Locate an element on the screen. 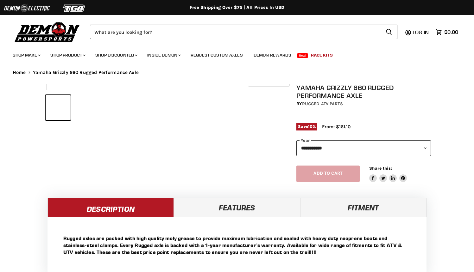  img: TGB Logo 2 is located at coordinates (74, 8).